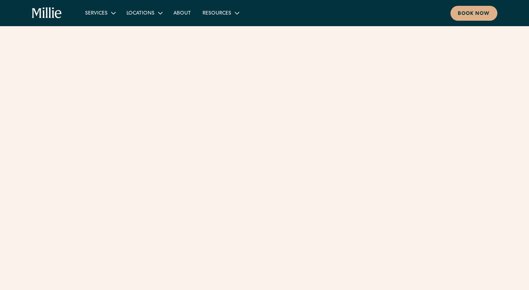 This screenshot has height=290, width=529. Describe the element at coordinates (474, 14) in the screenshot. I see `div: Book now` at that location.